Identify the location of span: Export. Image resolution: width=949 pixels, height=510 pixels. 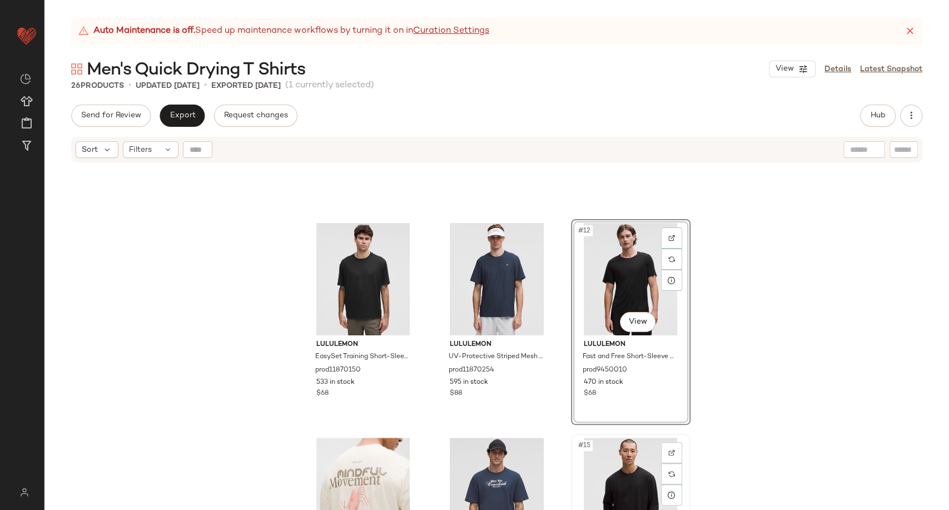
(182, 116).